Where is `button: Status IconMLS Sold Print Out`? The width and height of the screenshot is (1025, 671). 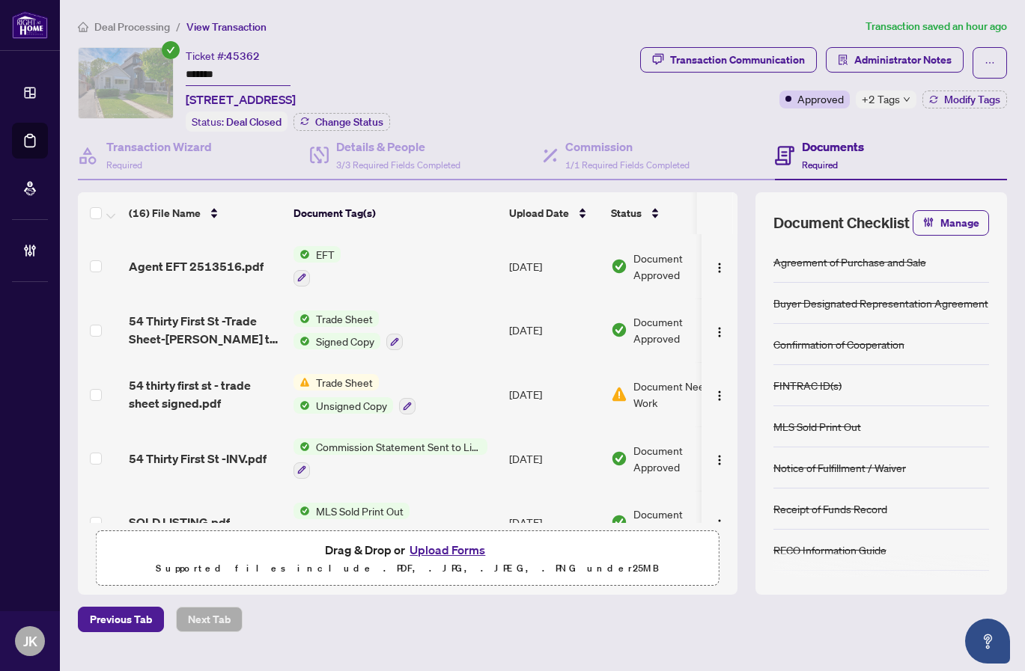 button: Status IconMLS Sold Print Out is located at coordinates (351, 523).